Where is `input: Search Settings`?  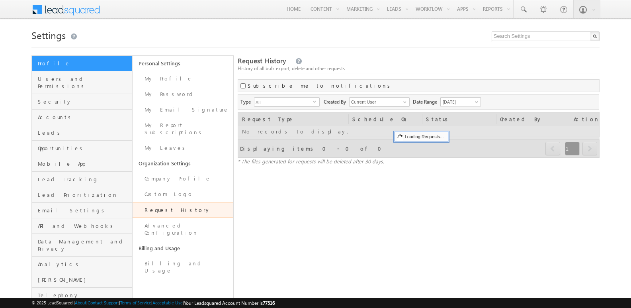 input: Search Settings is located at coordinates (546, 36).